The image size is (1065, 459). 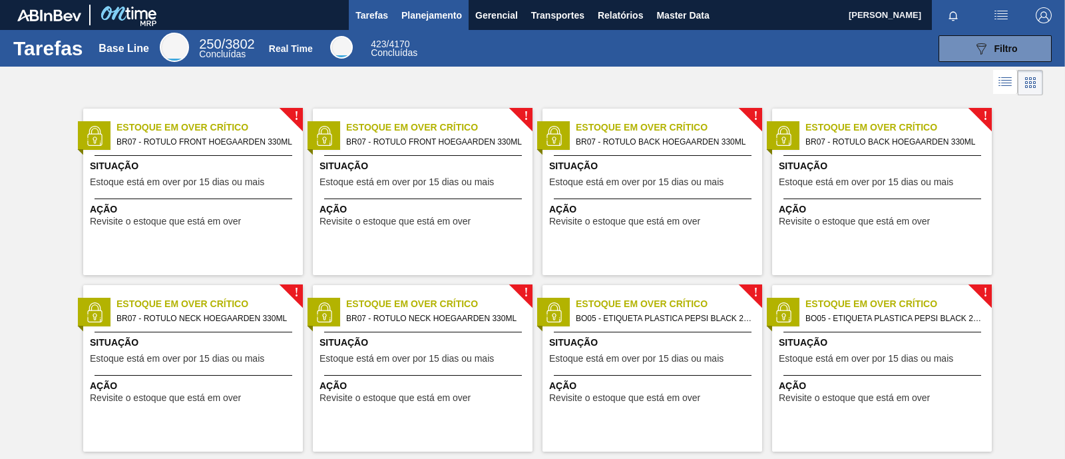 What do you see at coordinates (49, 15) in the screenshot?
I see `img: TNhmsLtSVTkK8tSr43FrP2fwEKptu5GPRR3wAAAABJRU5ErkJggg==` at bounding box center [49, 15].